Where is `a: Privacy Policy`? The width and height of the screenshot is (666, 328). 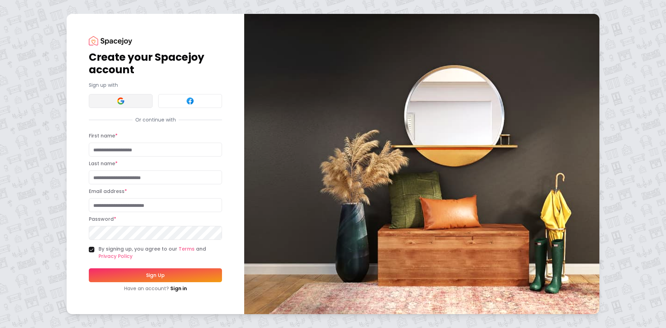
a: Privacy Policy is located at coordinates (115, 256).